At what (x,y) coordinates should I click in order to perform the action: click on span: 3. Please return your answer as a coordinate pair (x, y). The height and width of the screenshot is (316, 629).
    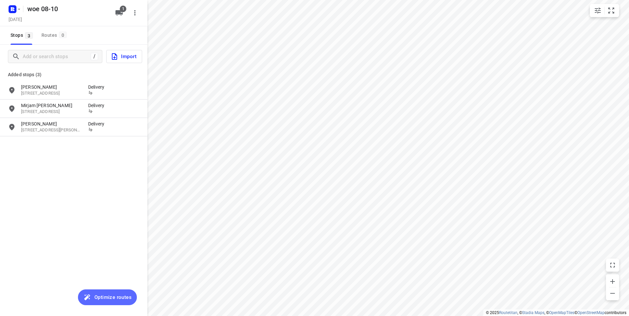
    Looking at the image, I should click on (29, 36).